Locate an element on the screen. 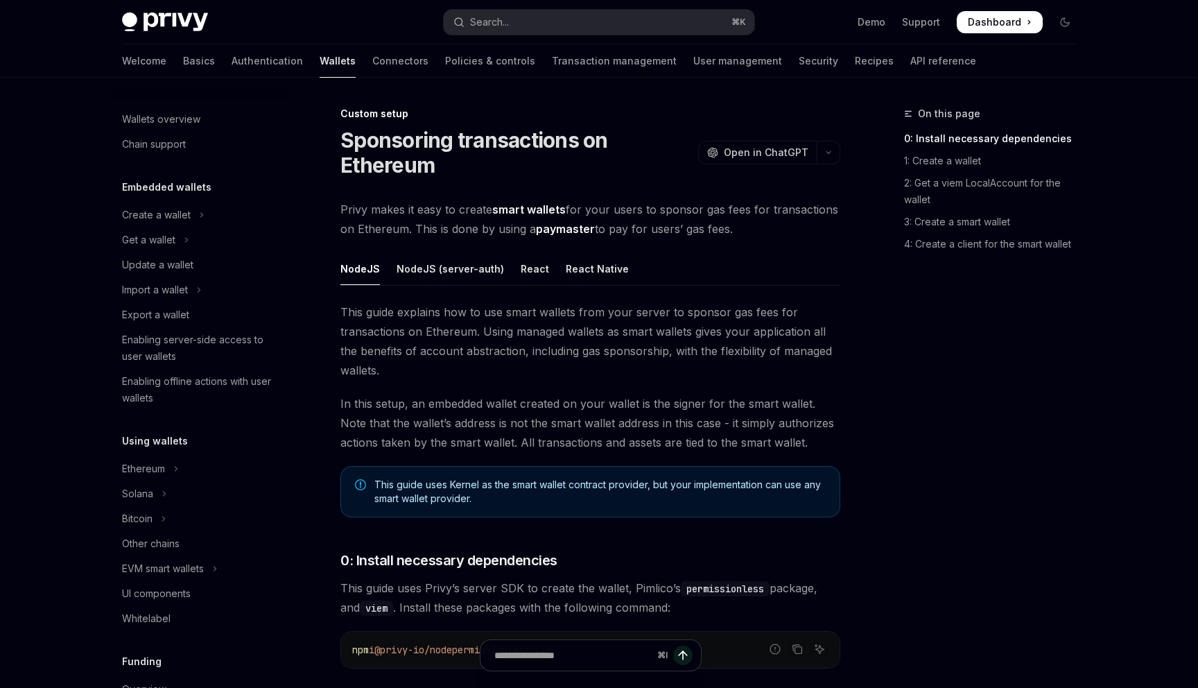 Image resolution: width=1198 pixels, height=688 pixels. div: Import a wallet is located at coordinates (155, 290).